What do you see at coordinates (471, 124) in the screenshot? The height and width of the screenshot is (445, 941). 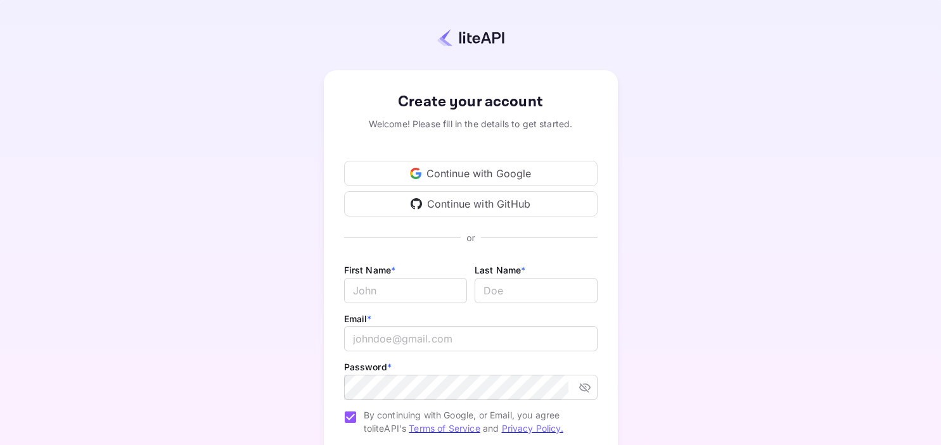 I see `div: Welcome! Please fill in the details to get started.` at bounding box center [471, 124].